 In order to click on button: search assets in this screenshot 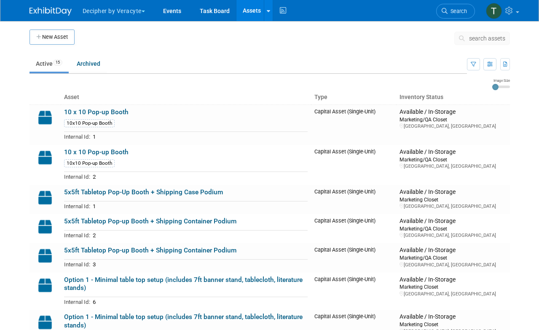, I will do `click(482, 38)`.